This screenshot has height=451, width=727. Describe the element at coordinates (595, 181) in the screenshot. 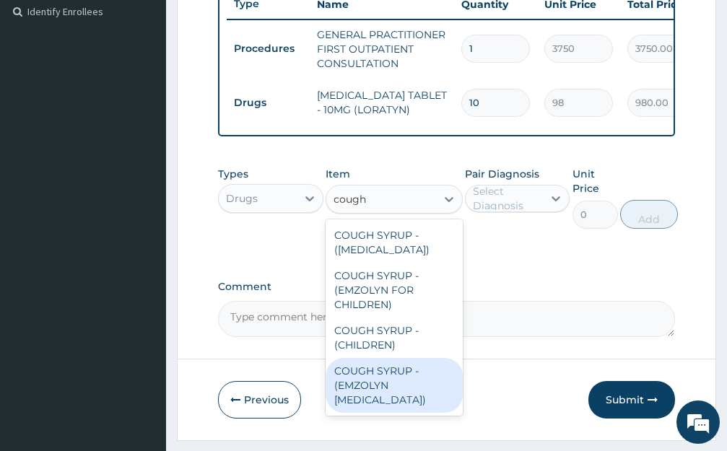

I see `label: Unit Price` at that location.